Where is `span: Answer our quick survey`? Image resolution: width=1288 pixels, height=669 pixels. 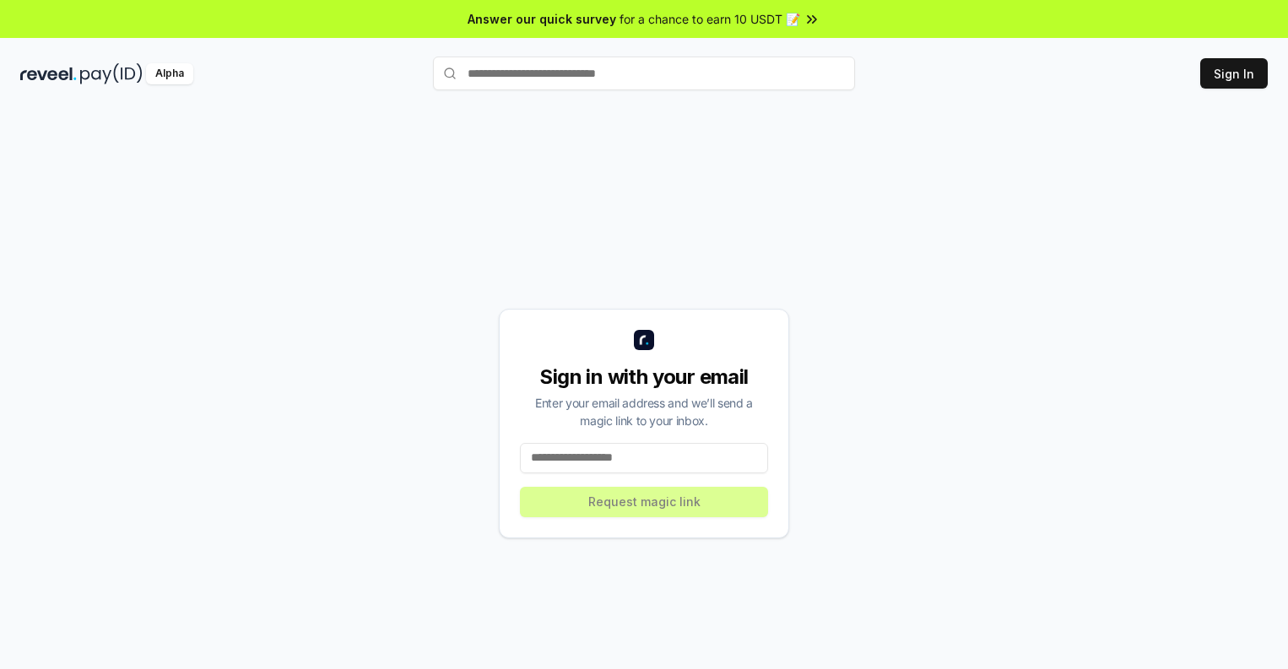
span: Answer our quick survey is located at coordinates (542, 19).